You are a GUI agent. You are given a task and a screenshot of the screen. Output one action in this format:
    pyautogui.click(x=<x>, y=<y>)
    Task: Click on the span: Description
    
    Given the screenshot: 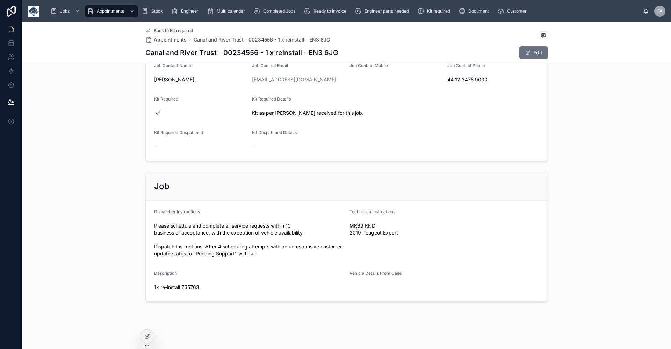 What is the action you would take?
    pyautogui.click(x=165, y=273)
    